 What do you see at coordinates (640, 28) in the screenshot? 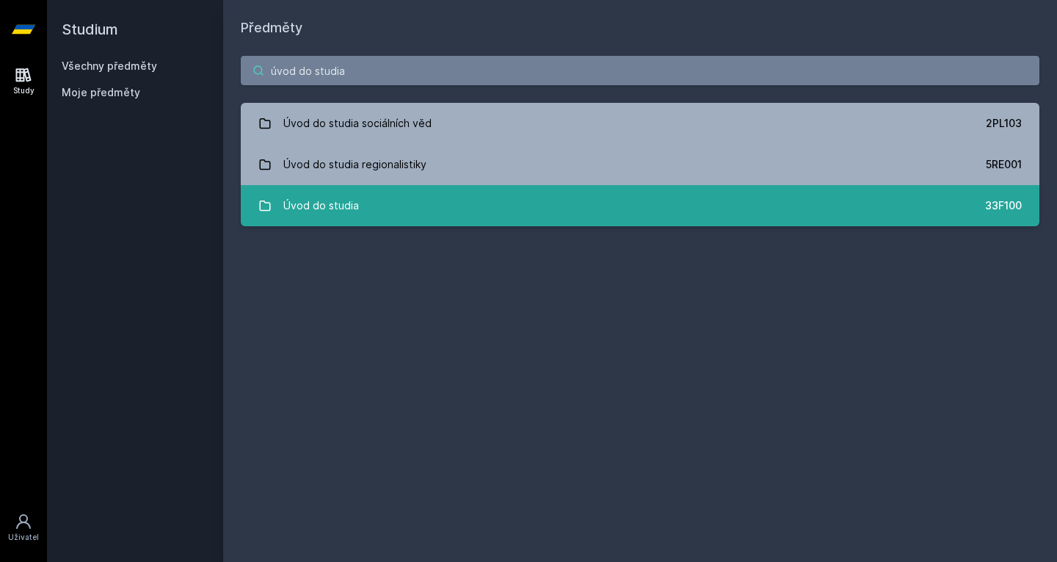
I see `h1: Předměty` at bounding box center [640, 28].